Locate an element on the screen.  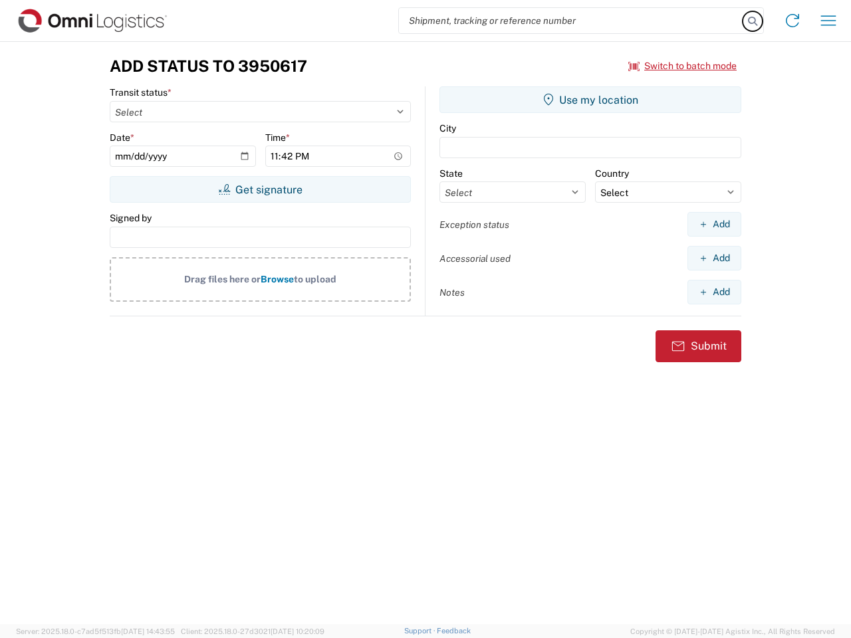
span: Client: 2025.18.0-27d3021 is located at coordinates (253, 632).